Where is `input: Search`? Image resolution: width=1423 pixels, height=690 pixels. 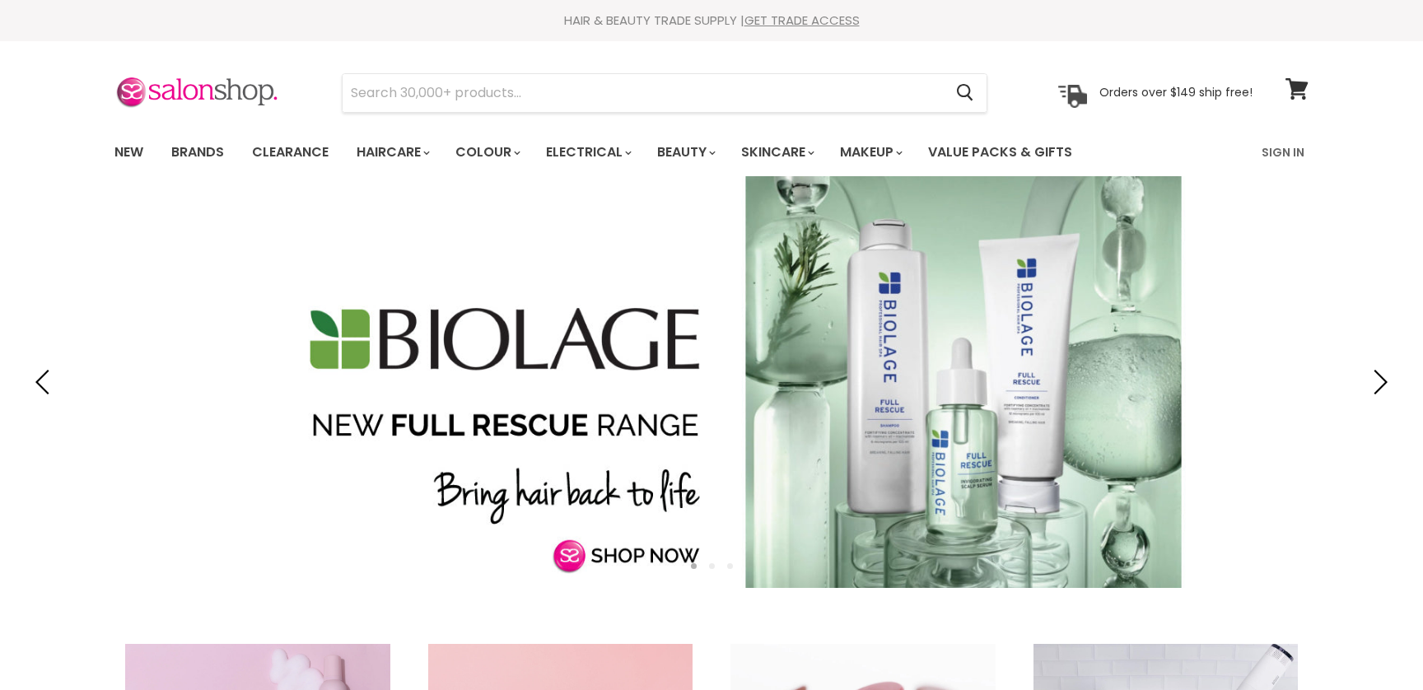 input: Search is located at coordinates (642, 93).